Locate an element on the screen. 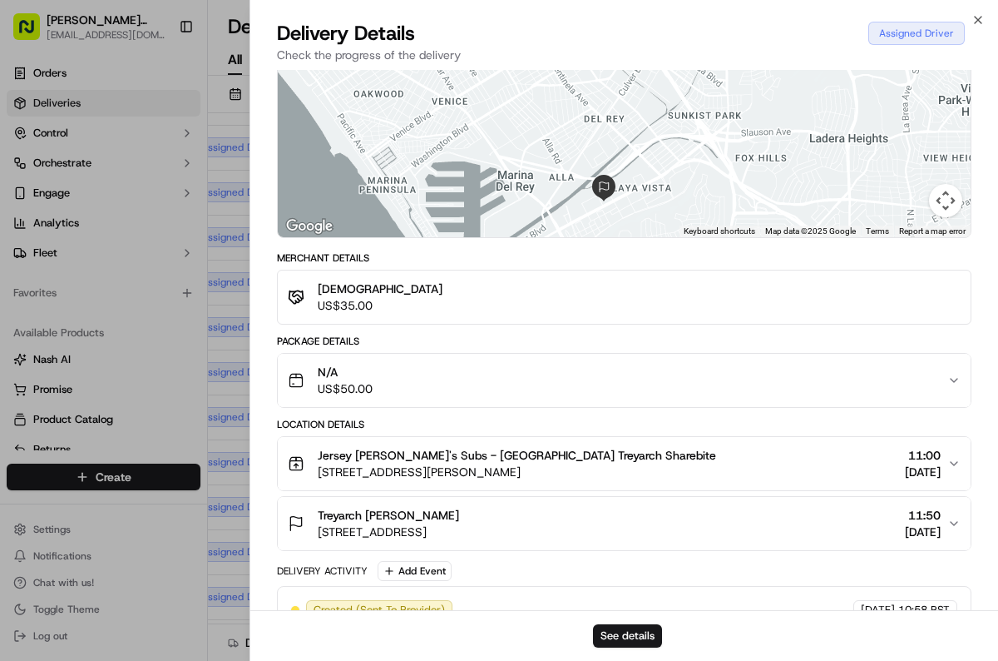 The image size is (998, 661). img: 1736555255976-a54dd68f-1ca7-489b-9aae-adbdc363a1c4 is located at coordinates (32, 174).